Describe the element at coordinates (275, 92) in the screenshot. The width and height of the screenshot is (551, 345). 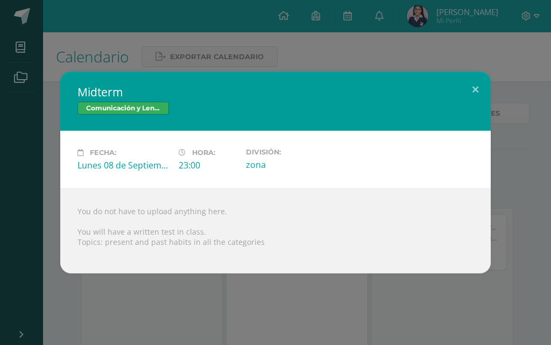
I see `h2: Midterm` at that location.